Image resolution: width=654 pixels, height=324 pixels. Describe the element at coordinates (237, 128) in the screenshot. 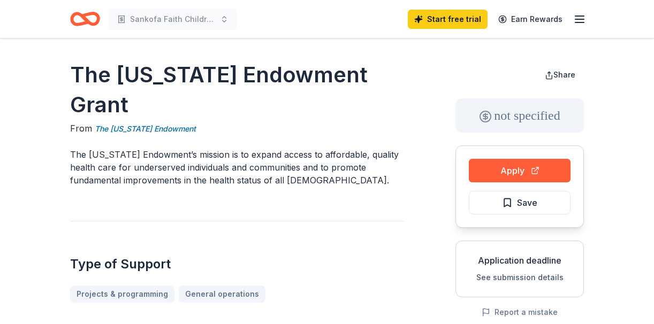

I see `div: From` at that location.